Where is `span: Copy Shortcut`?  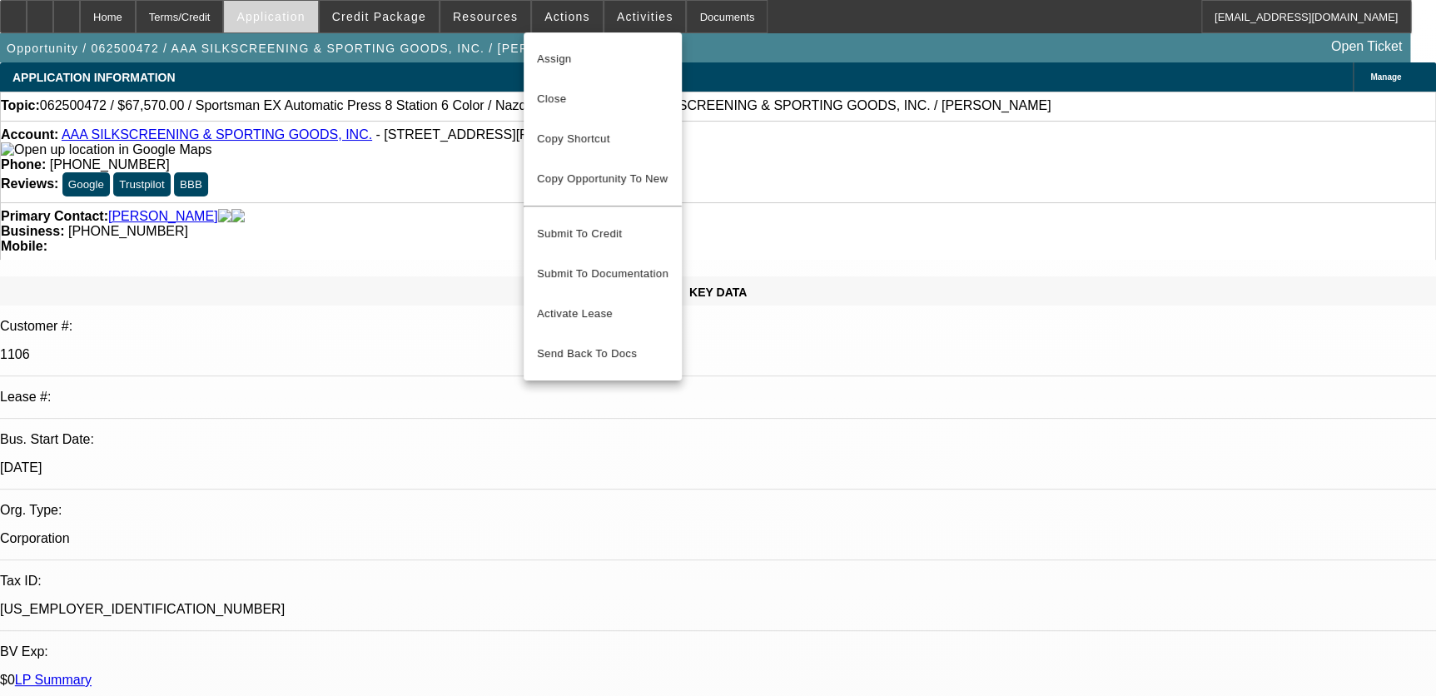 span: Copy Shortcut is located at coordinates (603, 139).